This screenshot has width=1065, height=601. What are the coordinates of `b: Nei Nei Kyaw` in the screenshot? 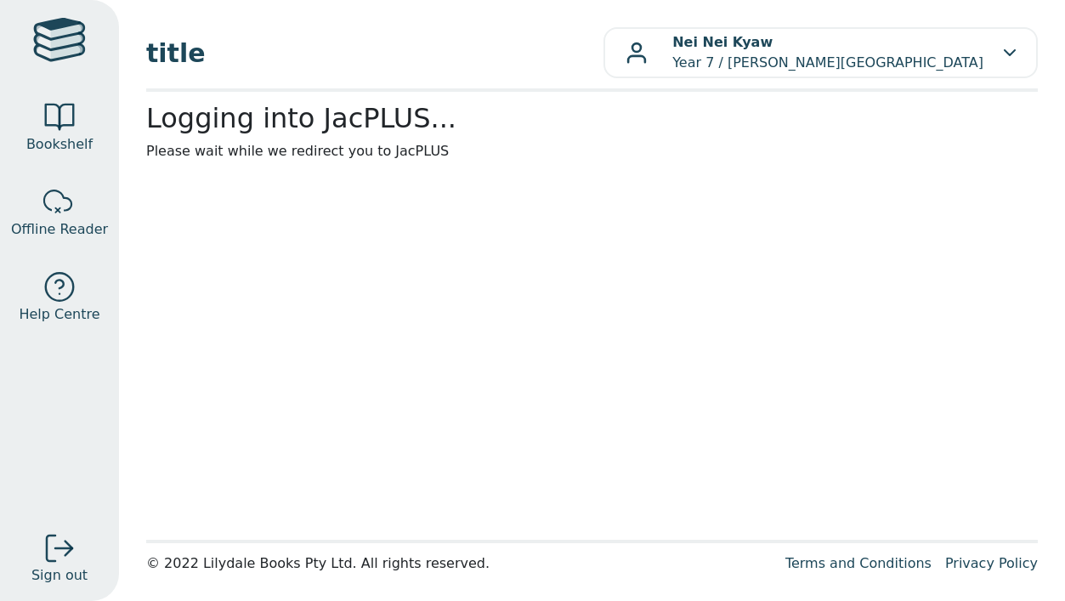 It's located at (722, 42).